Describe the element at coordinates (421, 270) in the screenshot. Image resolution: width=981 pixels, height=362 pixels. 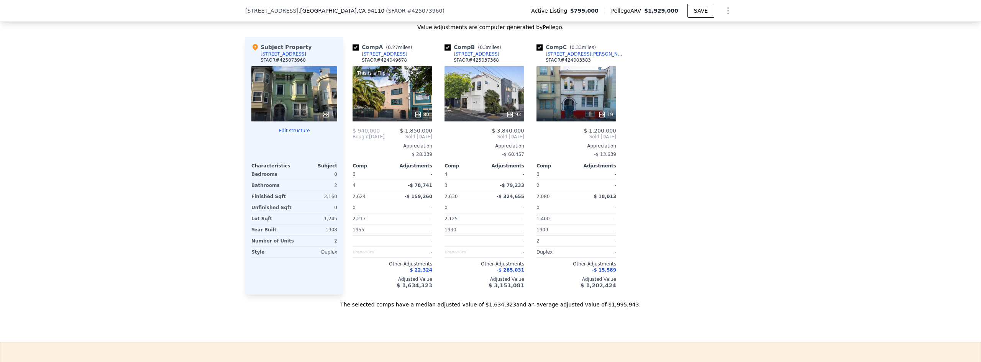
I see `span: $ 22,324` at that location.